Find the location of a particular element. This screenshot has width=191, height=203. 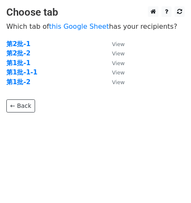

strong: 第1批-2 is located at coordinates (18, 82).